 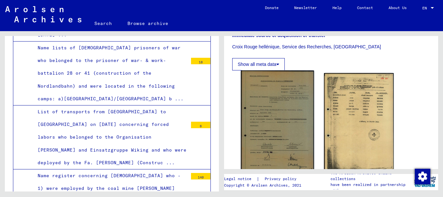 What do you see at coordinates (240, 179) in the screenshot?
I see `a: Legal notice` at bounding box center [240, 179].